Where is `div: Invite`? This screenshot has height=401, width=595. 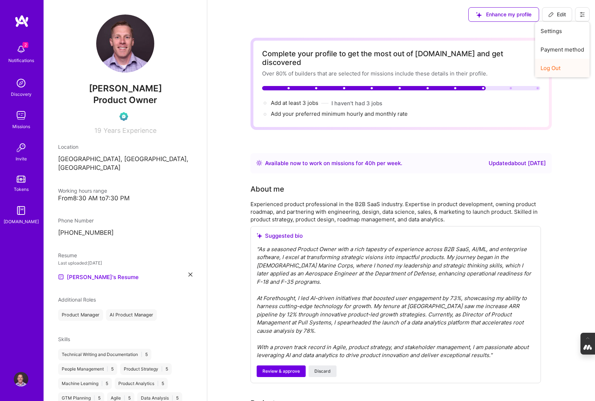
div: Invite is located at coordinates (21, 159).